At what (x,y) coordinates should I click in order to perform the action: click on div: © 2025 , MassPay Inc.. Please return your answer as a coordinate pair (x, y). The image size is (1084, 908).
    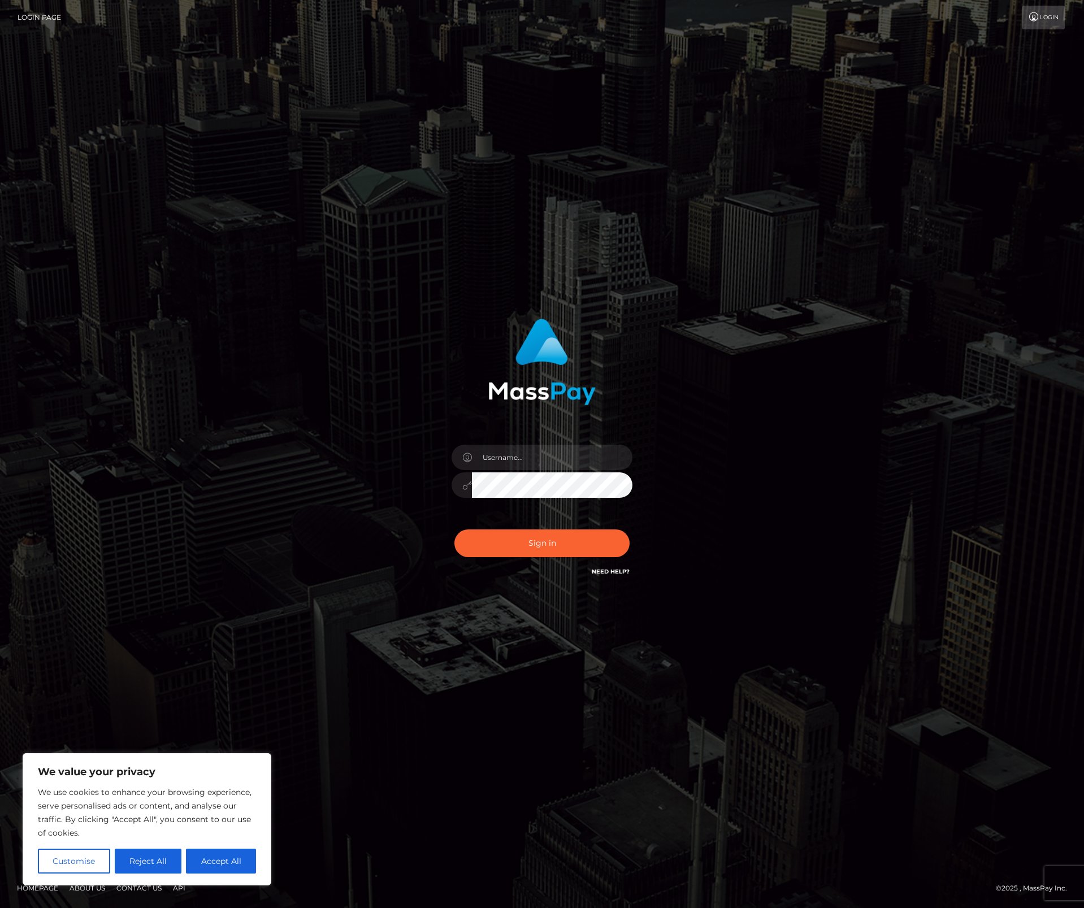
    Looking at the image, I should click on (1035, 888).